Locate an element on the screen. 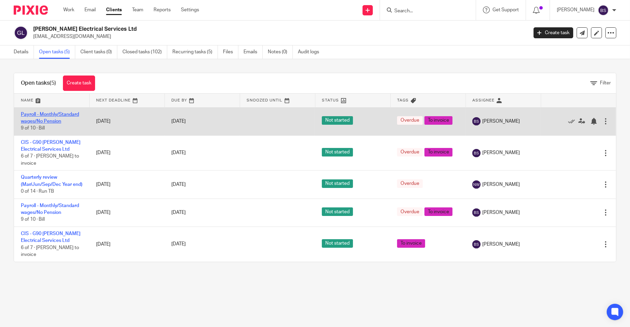 This screenshot has width=630, height=327. a: Reports is located at coordinates (162, 10).